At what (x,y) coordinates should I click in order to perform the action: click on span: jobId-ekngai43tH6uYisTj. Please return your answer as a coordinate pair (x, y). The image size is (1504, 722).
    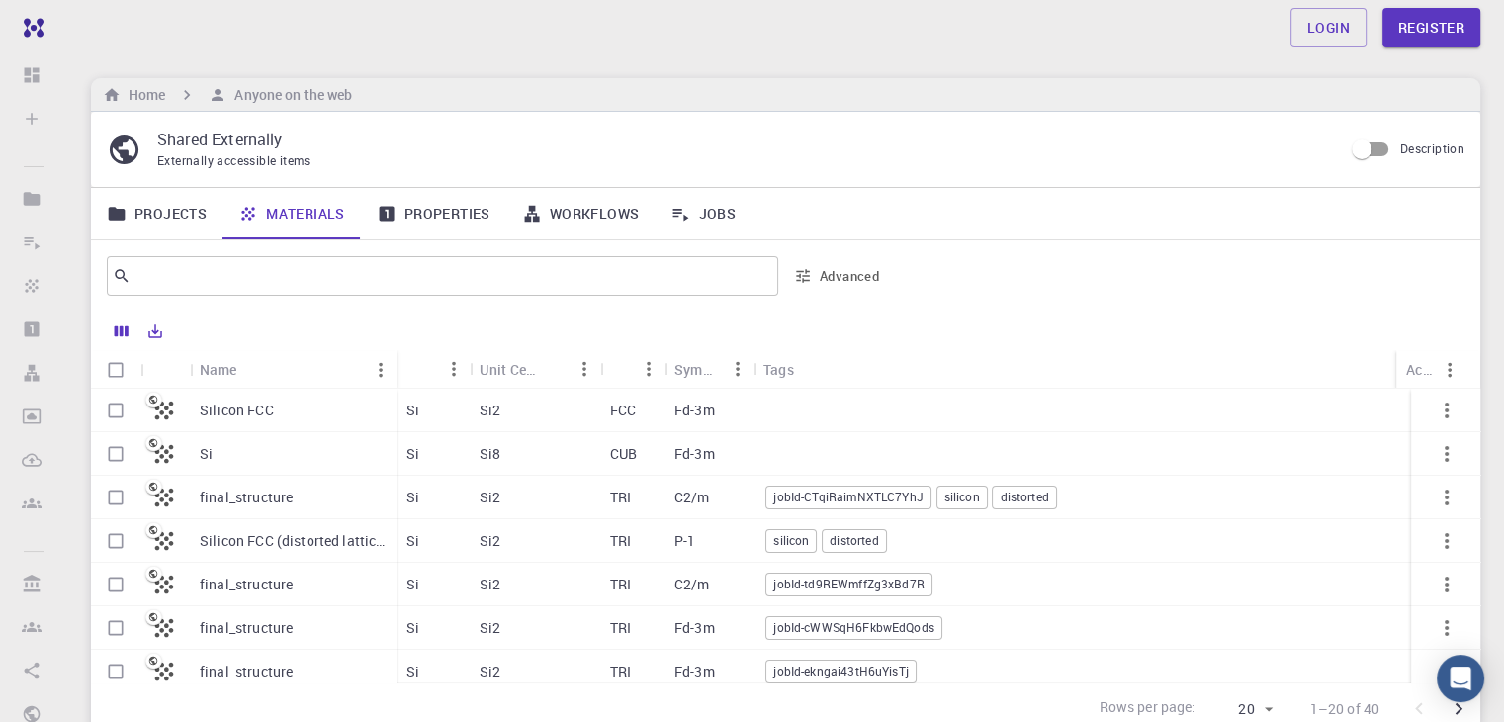
    Looking at the image, I should click on (840, 670).